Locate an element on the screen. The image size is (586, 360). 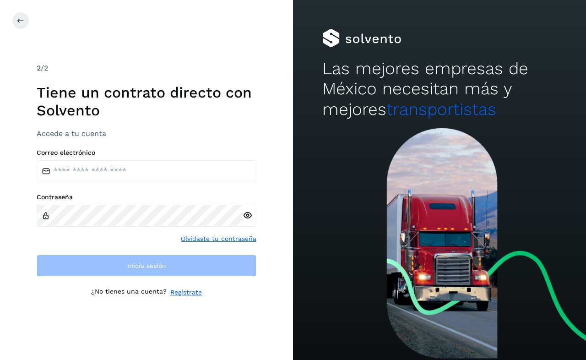
label: Correo electrónico is located at coordinates (147, 153).